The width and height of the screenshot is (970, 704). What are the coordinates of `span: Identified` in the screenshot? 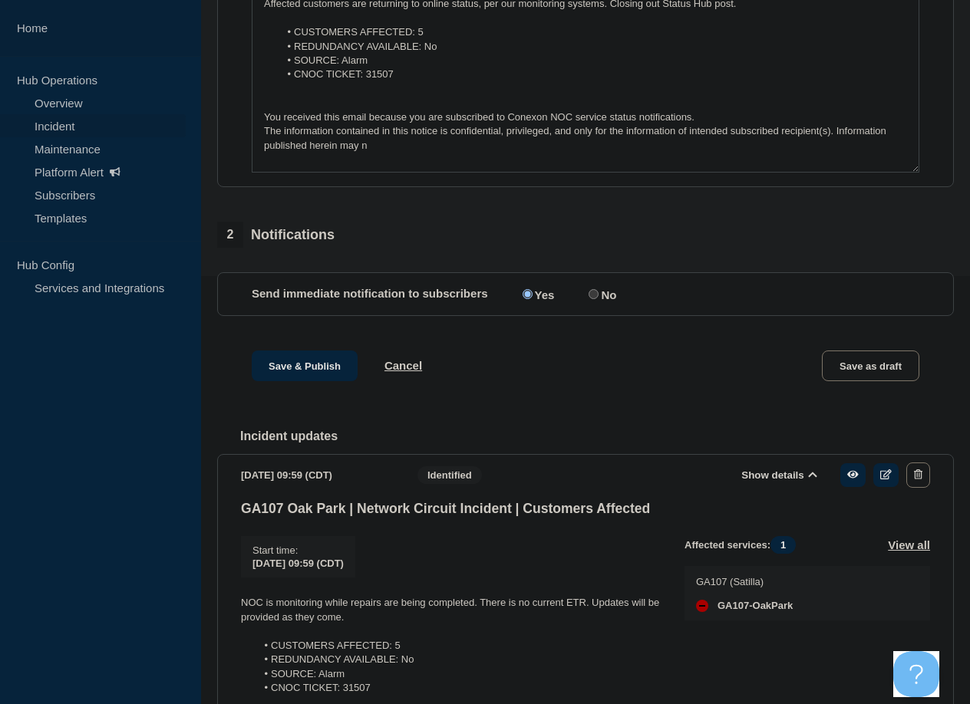 It's located at (450, 475).